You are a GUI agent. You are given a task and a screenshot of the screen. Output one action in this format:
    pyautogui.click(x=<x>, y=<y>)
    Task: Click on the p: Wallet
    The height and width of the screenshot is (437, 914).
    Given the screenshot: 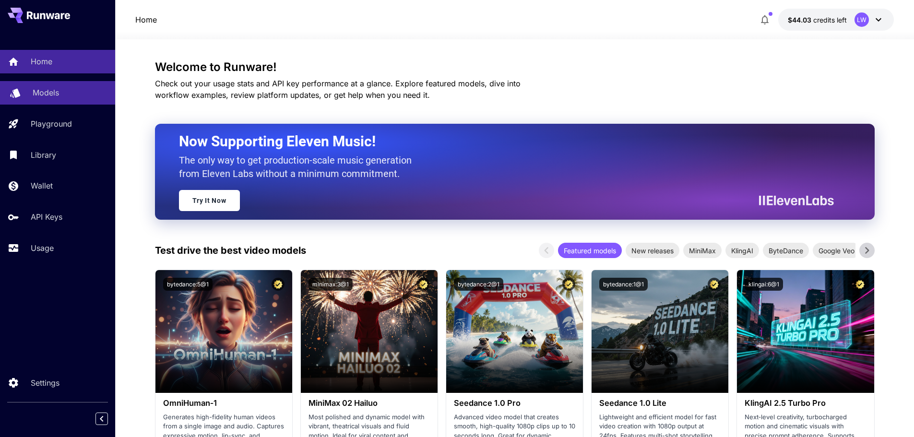 What is the action you would take?
    pyautogui.click(x=42, y=186)
    